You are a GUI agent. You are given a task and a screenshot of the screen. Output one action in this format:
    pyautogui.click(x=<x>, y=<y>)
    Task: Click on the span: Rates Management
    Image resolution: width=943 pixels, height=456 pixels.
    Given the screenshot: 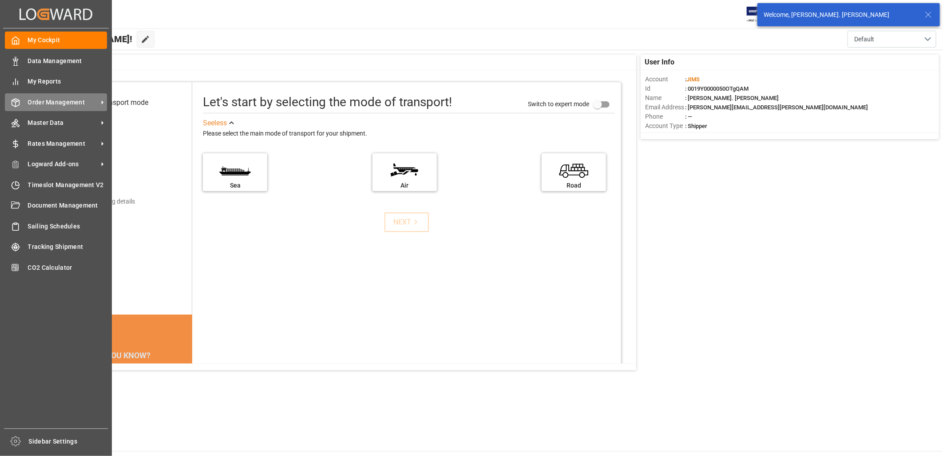 What is the action you would take?
    pyautogui.click(x=63, y=143)
    